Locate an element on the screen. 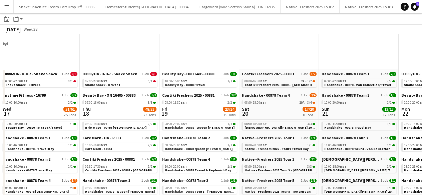 This screenshot has height=195, width=422. span: 08:00-16:30 is located at coordinates (176, 103).